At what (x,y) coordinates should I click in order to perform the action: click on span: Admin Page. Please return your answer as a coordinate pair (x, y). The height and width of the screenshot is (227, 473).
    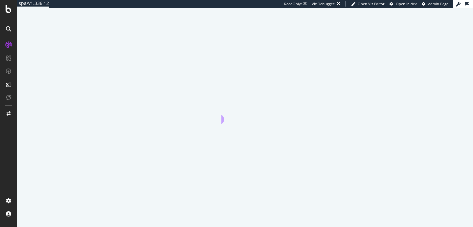
    Looking at the image, I should click on (438, 4).